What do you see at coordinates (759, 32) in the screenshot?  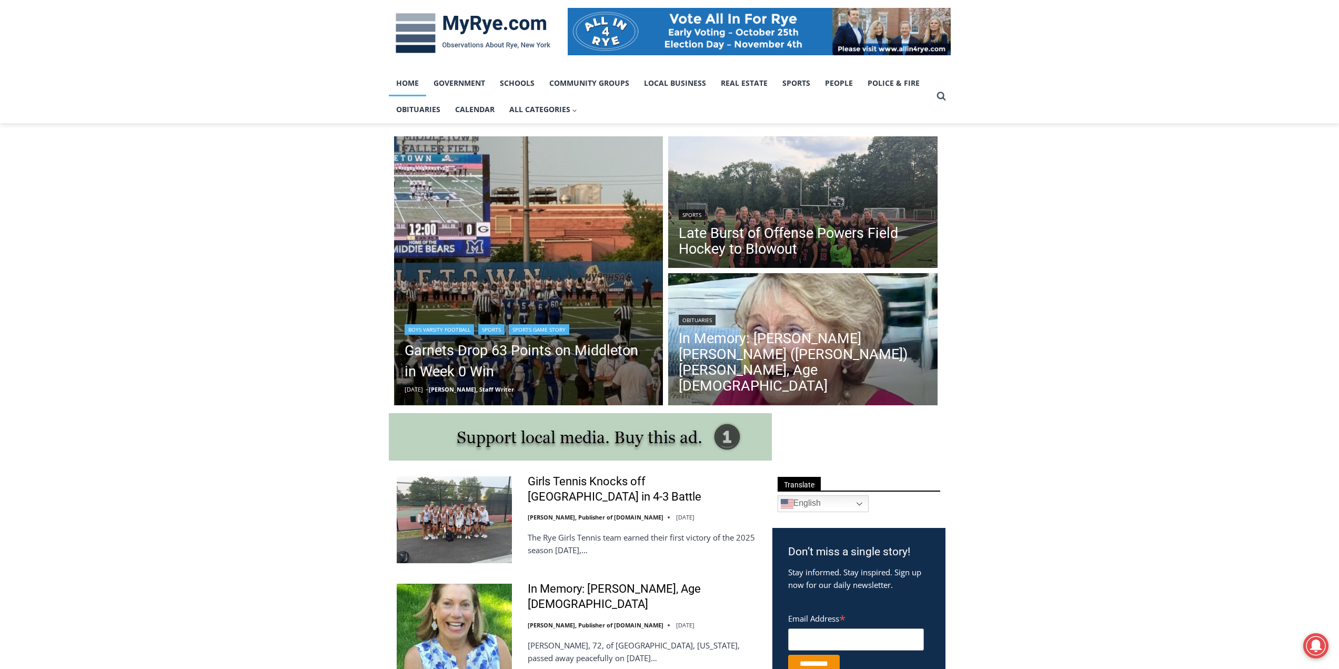 I see `img: All in for Rye` at bounding box center [759, 32].